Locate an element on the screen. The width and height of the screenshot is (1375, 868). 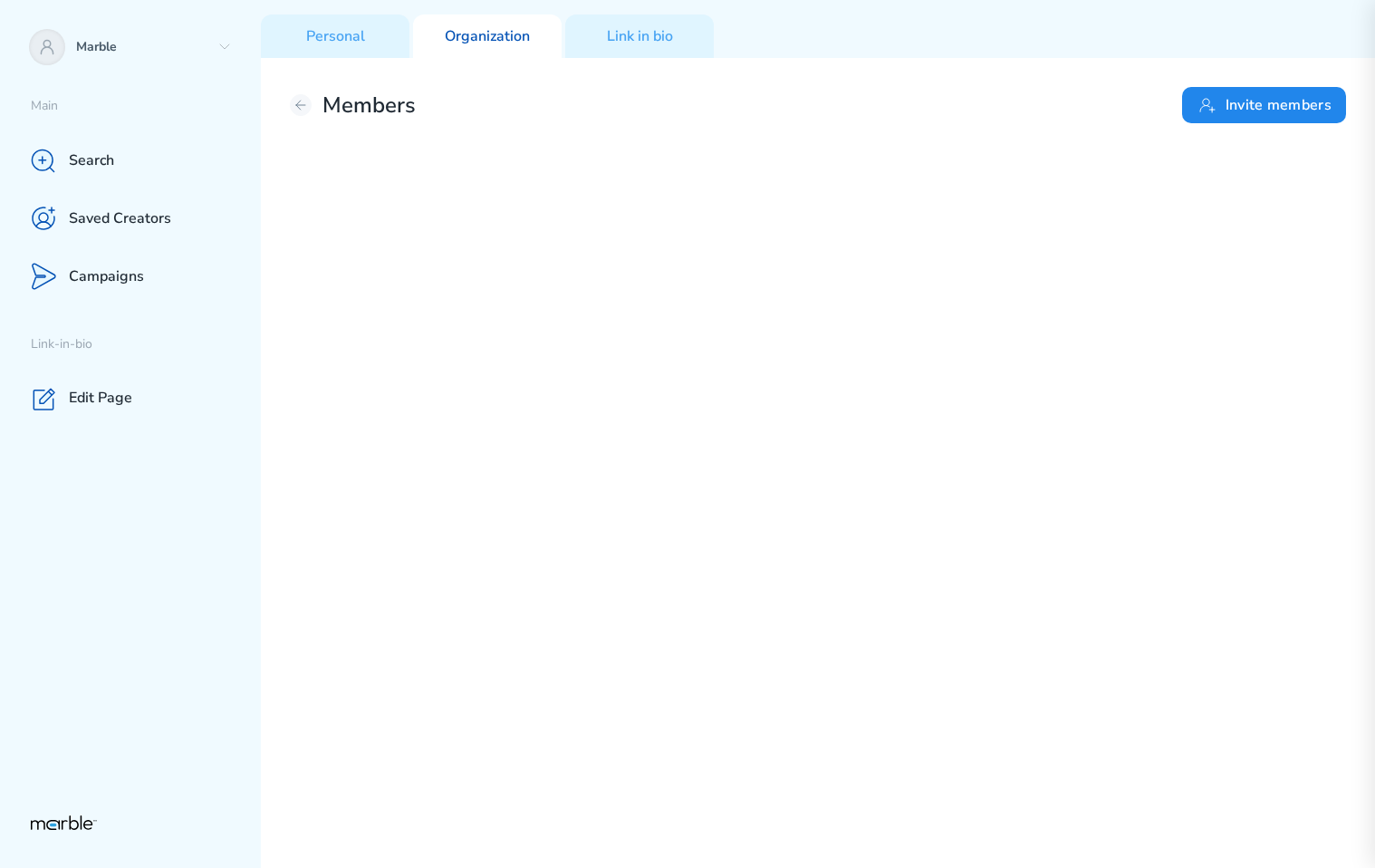
p: Link in bio is located at coordinates (639, 36).